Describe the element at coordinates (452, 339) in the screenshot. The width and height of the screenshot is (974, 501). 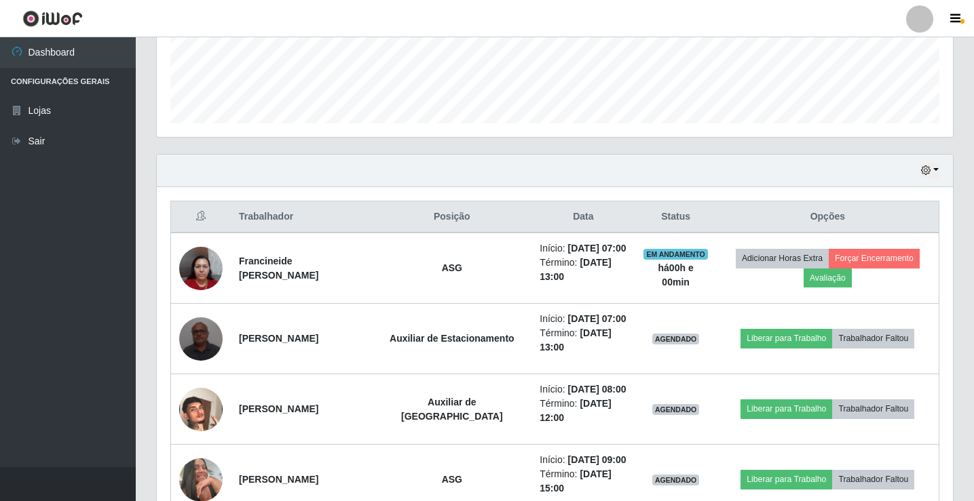
I see `strong: Auxiliar de Estacionamento` at that location.